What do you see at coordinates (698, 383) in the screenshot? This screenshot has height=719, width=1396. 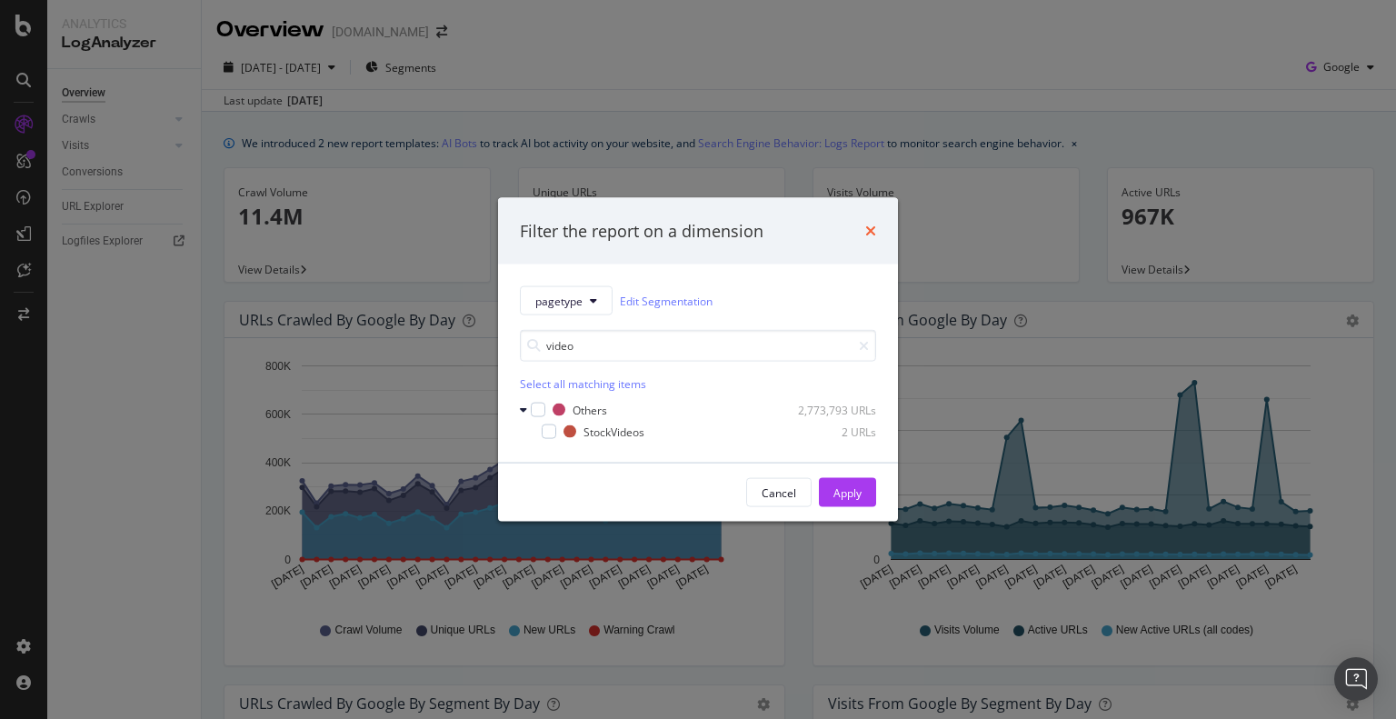 I see `div: Select all matching items` at bounding box center [698, 383].